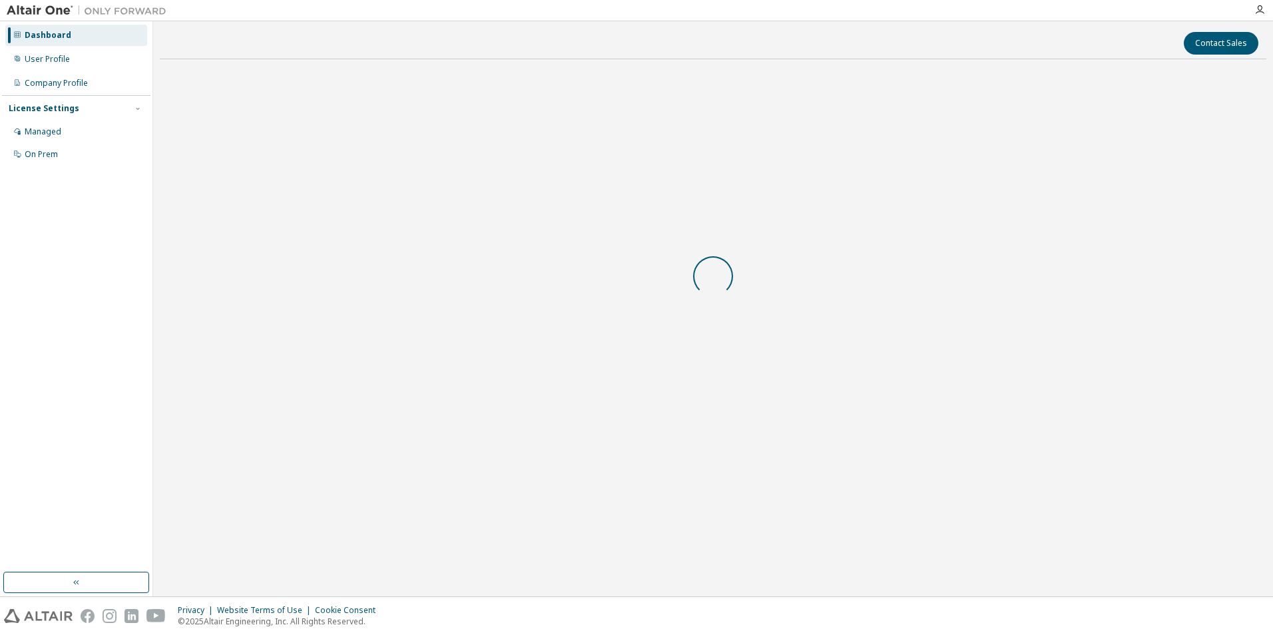  What do you see at coordinates (197, 610) in the screenshot?
I see `div: Privacy` at bounding box center [197, 610].